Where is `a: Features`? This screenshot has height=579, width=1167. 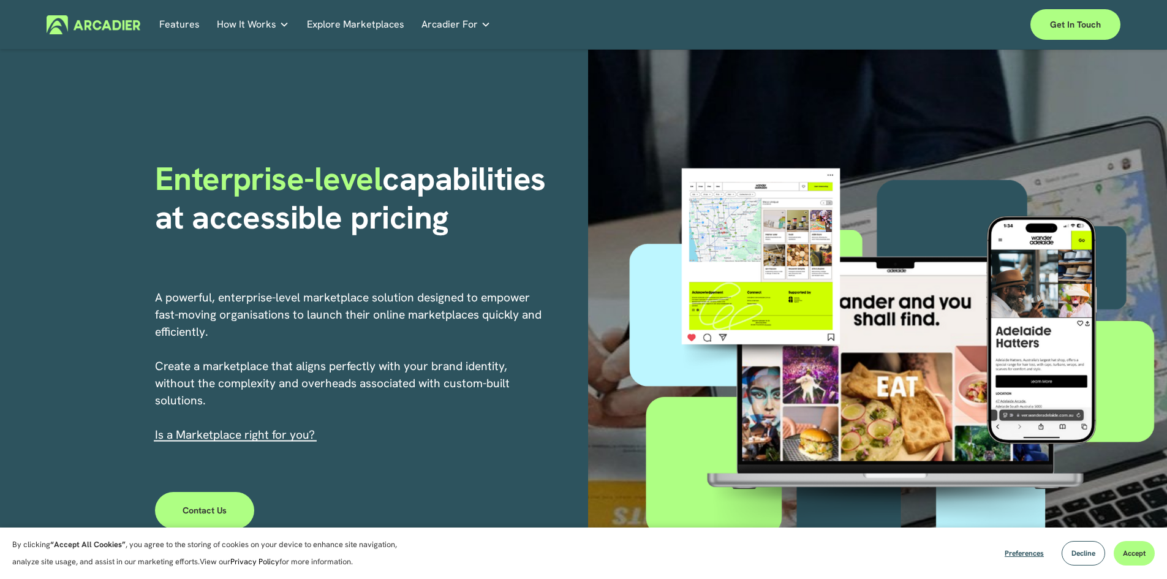
a: Features is located at coordinates (179, 24).